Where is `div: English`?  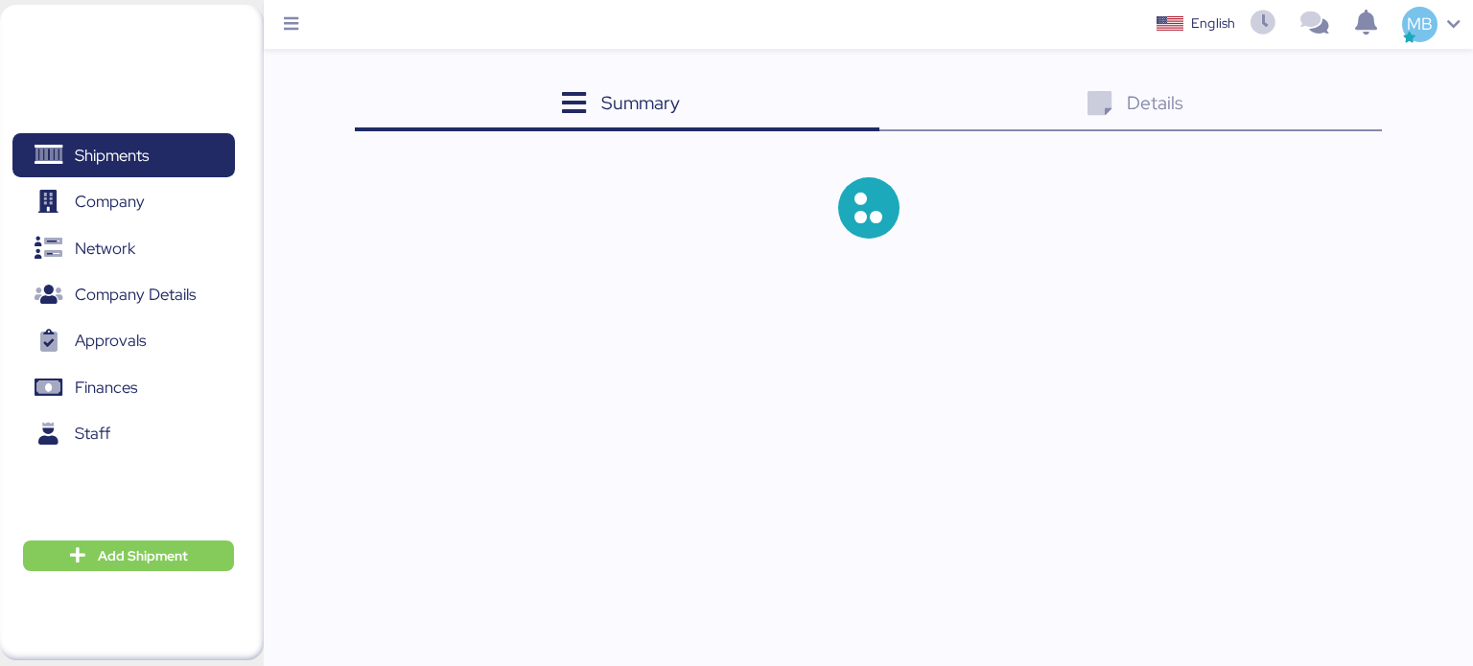
div: English is located at coordinates (1213, 23).